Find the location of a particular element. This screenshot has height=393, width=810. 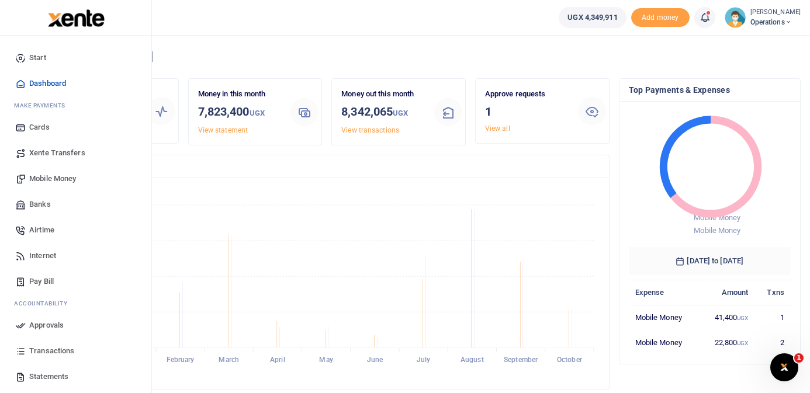

p: Money in this month is located at coordinates (240, 94).